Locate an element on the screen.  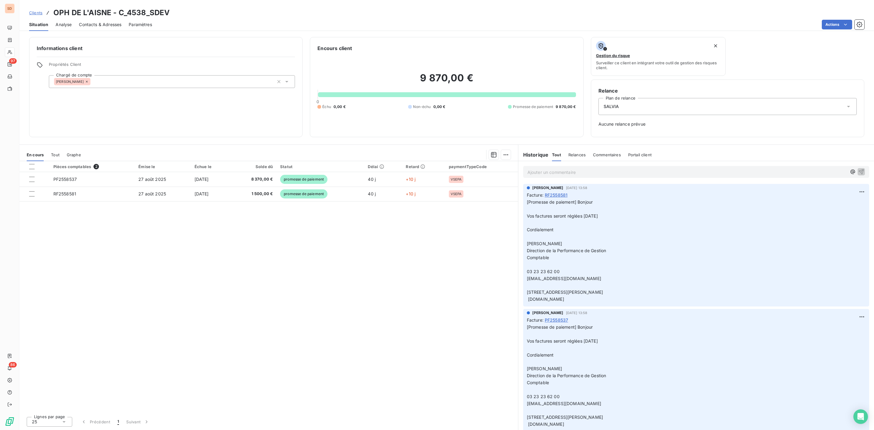
span: Surveiller ce client en intégrant votre outil de gestion des risques client. is located at coordinates (659, 65).